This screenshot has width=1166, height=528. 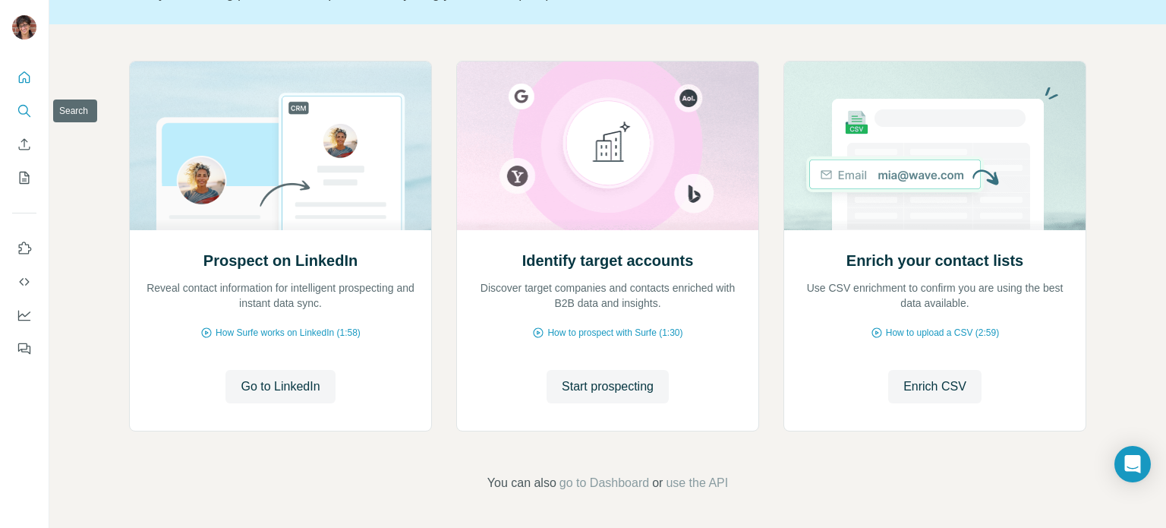 What do you see at coordinates (1133, 464) in the screenshot?
I see `div: Open Intercom Messenger` at bounding box center [1133, 464].